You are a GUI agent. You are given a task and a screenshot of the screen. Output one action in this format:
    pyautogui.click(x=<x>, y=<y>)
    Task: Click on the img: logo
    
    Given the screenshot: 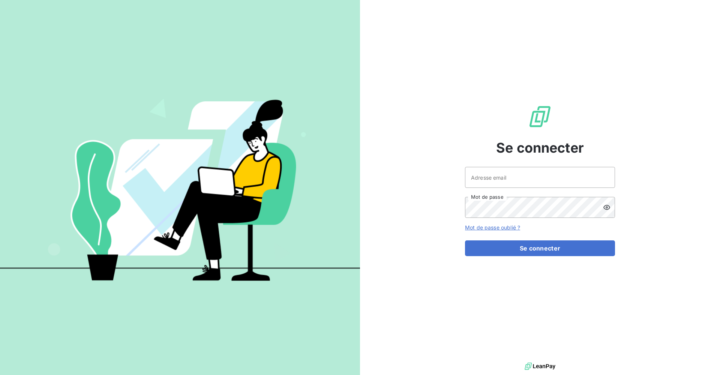 What is the action you would take?
    pyautogui.click(x=540, y=366)
    